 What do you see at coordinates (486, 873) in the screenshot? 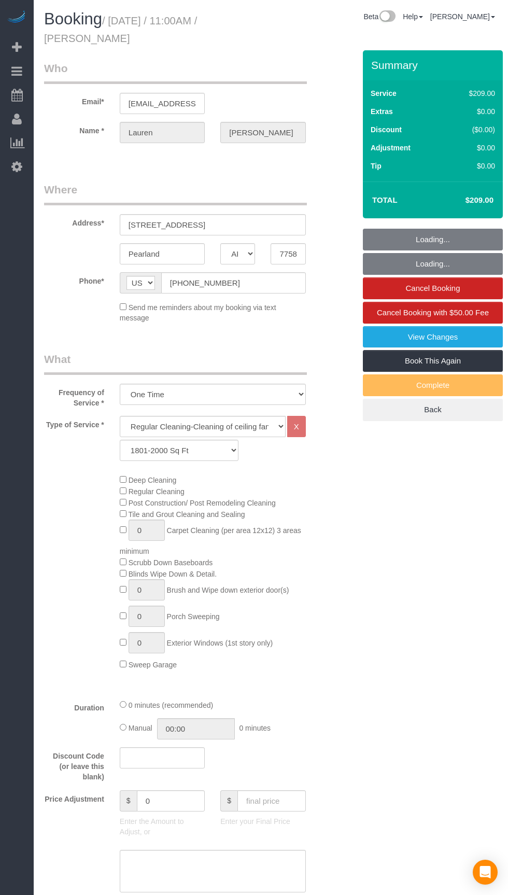
I see `div: Open Intercom Messenger` at bounding box center [486, 873].